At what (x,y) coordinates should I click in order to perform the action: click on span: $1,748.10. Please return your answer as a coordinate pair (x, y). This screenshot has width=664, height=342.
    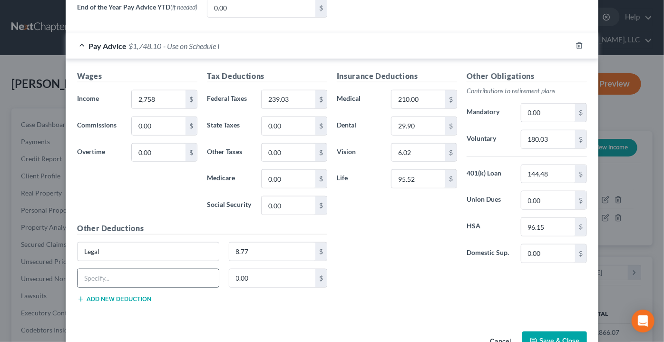
    Looking at the image, I should click on (145, 46).